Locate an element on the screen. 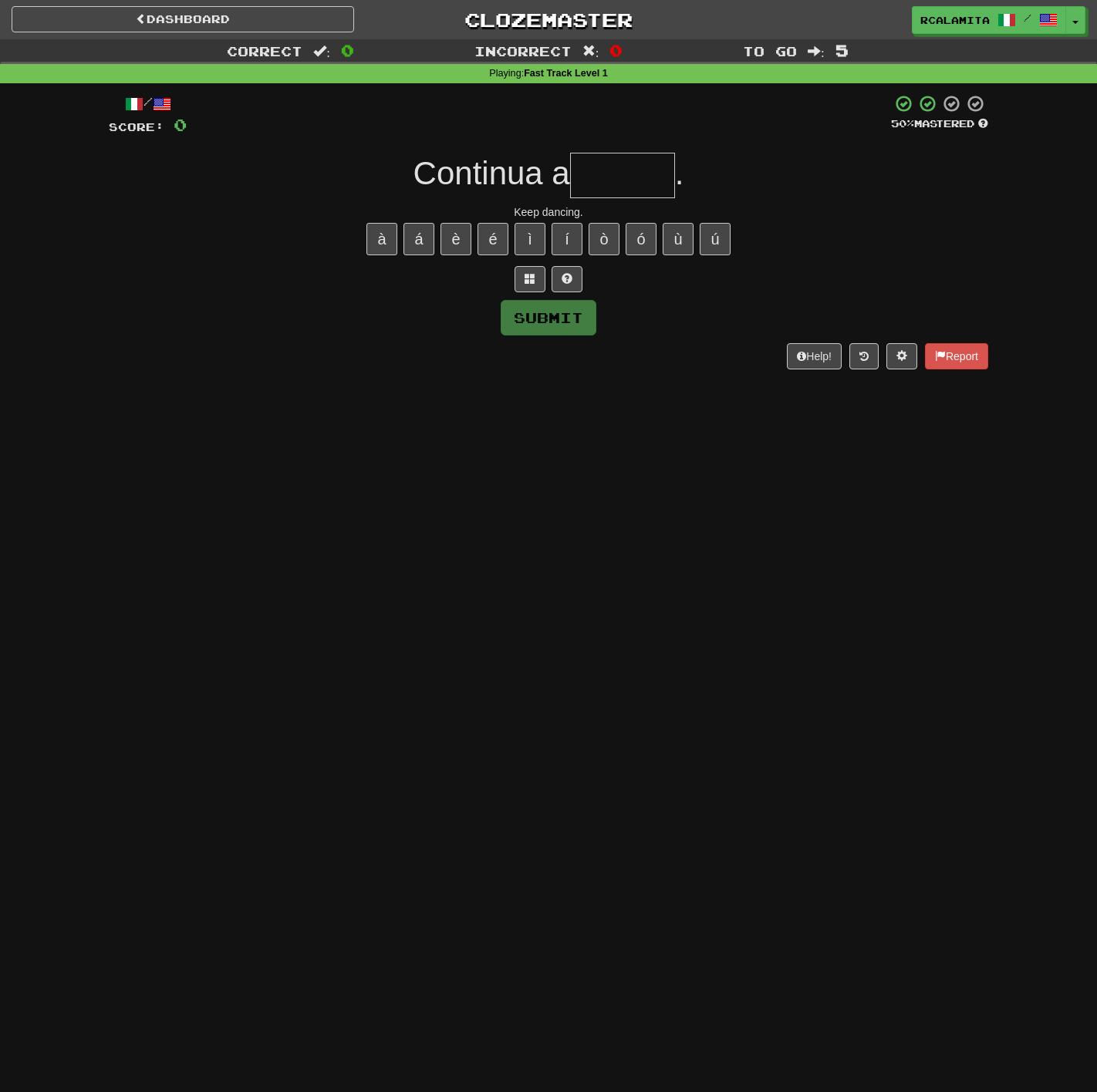  a: Dashboard is located at coordinates (182, 19).